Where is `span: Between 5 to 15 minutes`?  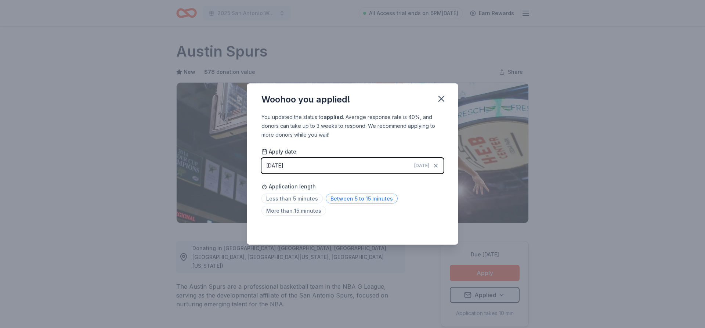
span: Between 5 to 15 minutes is located at coordinates (362, 198).